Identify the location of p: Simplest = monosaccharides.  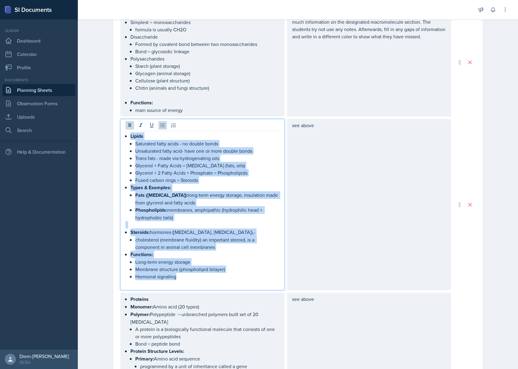
(205, 22).